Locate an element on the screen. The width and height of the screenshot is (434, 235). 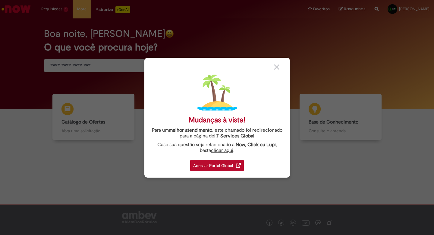
div: Mudanças à vista! is located at coordinates (217, 120).